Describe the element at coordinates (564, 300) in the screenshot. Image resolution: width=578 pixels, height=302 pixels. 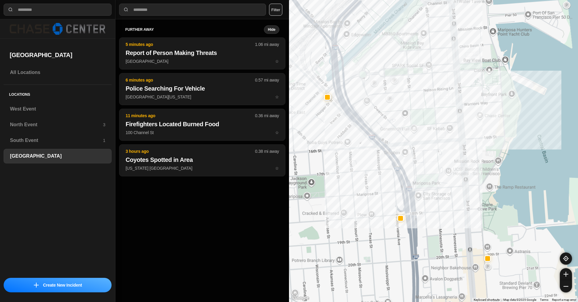
I see `a: Report a map error` at that location.